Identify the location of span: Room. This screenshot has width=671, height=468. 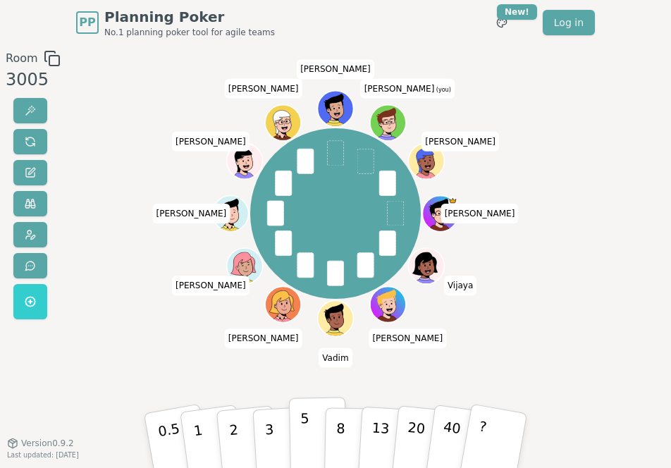
(22, 59).